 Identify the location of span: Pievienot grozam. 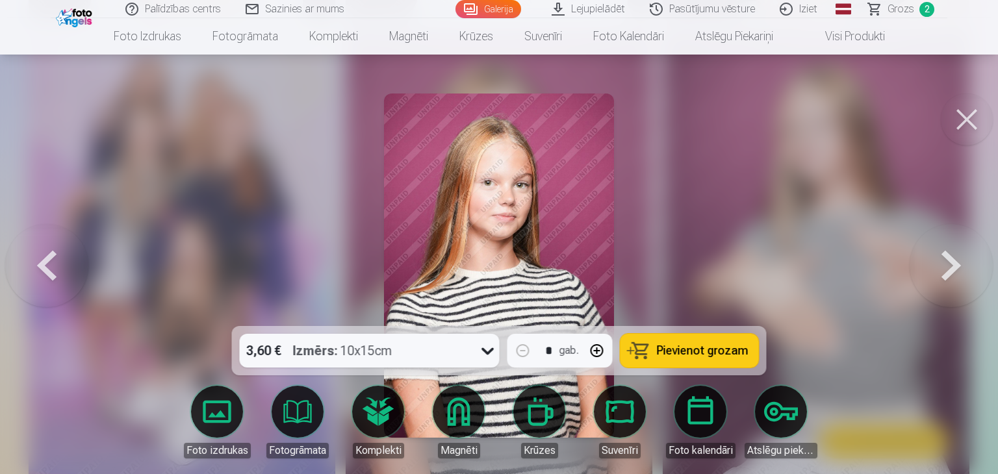
(703, 351).